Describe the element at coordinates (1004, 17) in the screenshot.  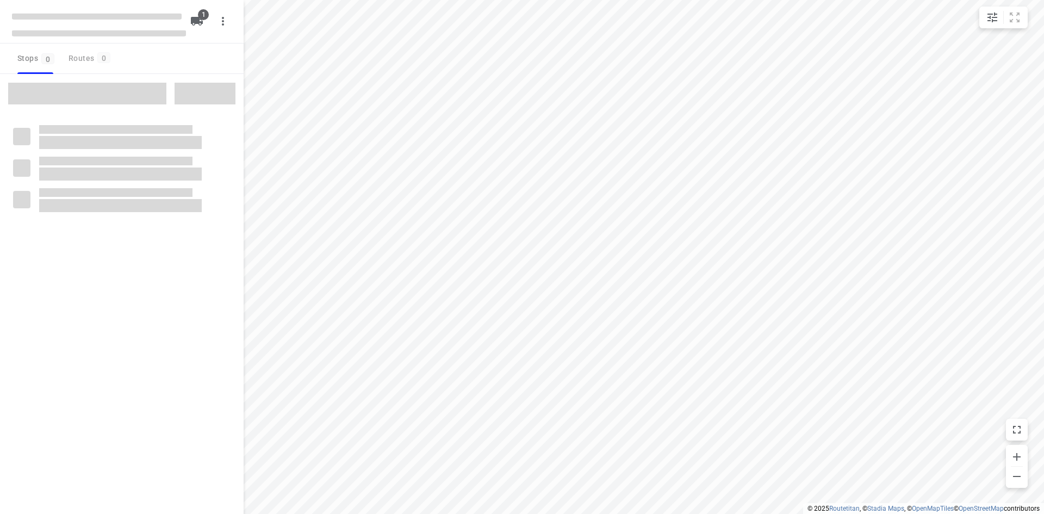
I see `div: small contained button group` at that location.